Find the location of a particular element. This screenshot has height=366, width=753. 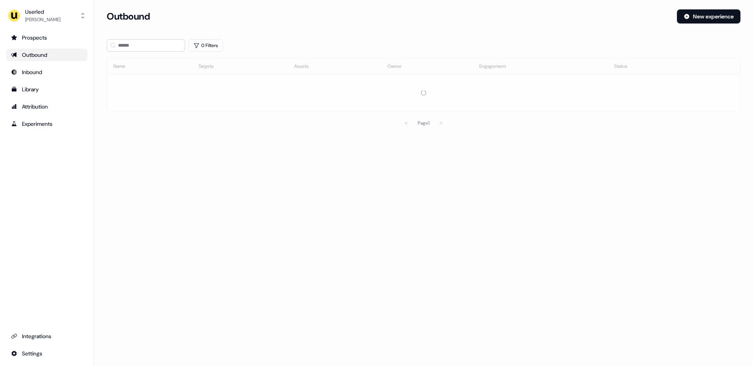

div: Integrations is located at coordinates (47, 337).